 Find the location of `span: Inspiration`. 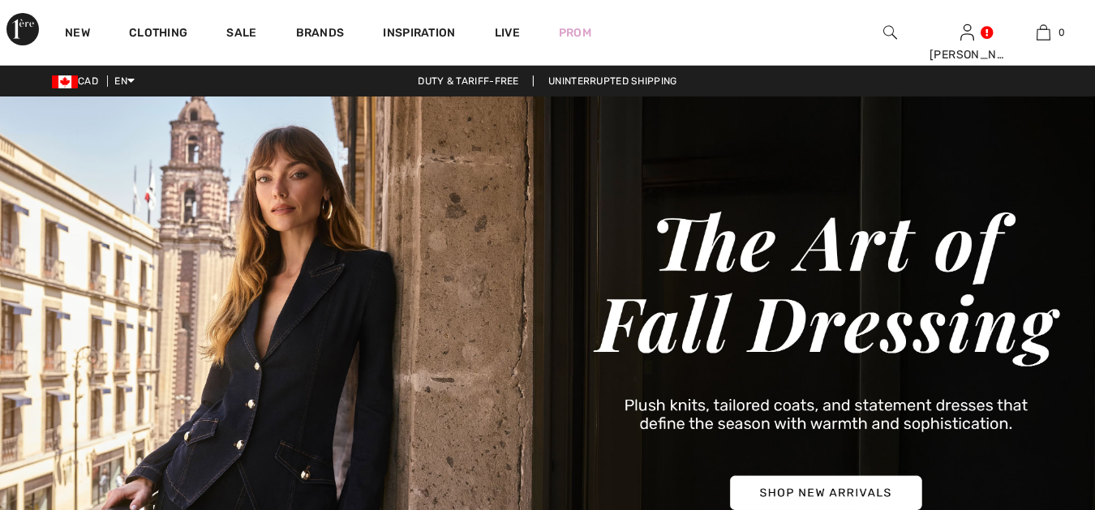

span: Inspiration is located at coordinates (418, 34).